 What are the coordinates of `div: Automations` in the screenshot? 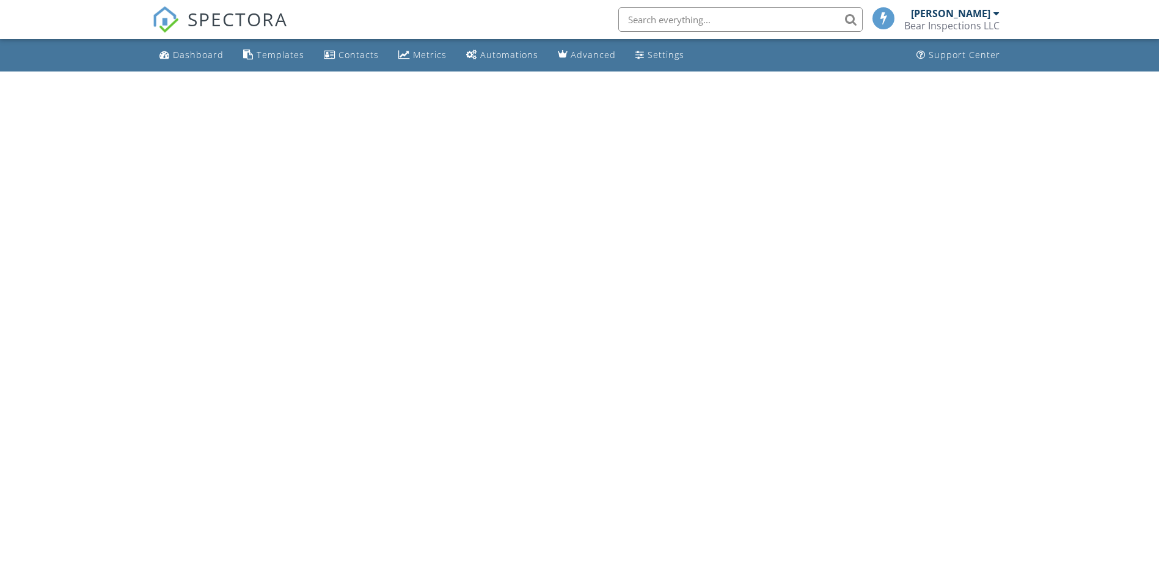 It's located at (509, 54).